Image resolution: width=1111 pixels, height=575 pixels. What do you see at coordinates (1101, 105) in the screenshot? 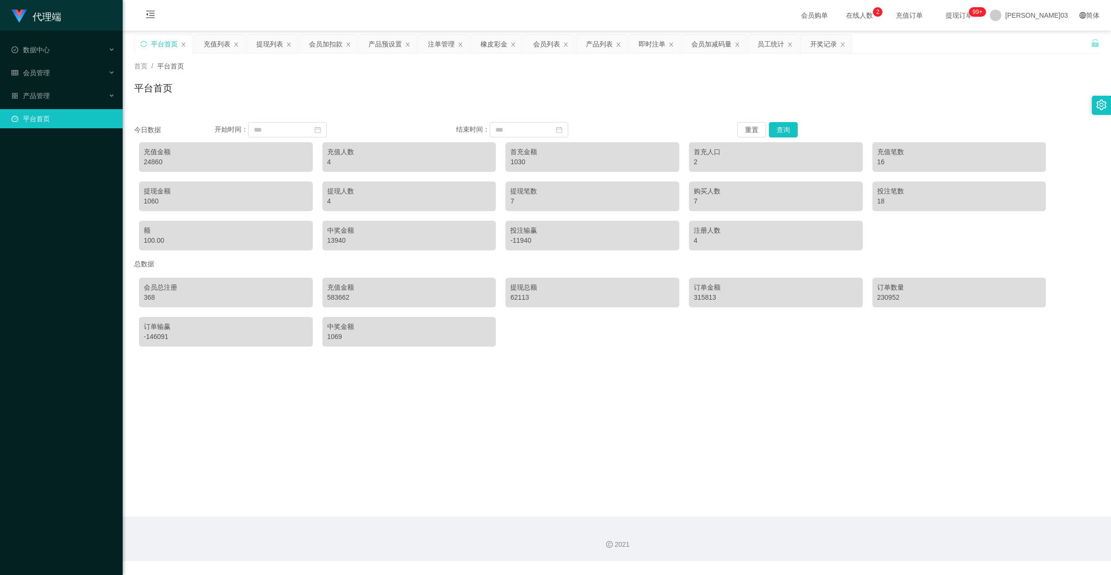
I see `i: 图标：设置` at bounding box center [1101, 105].